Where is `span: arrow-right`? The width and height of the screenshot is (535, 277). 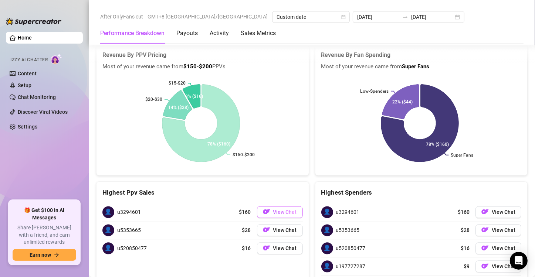 span: arrow-right is located at coordinates (57, 255).